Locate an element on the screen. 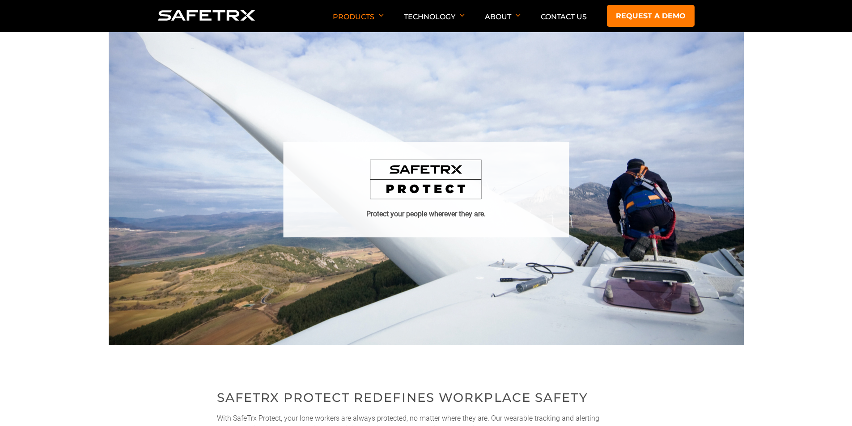 The height and width of the screenshot is (426, 852). a: Contact Us is located at coordinates (563, 17).